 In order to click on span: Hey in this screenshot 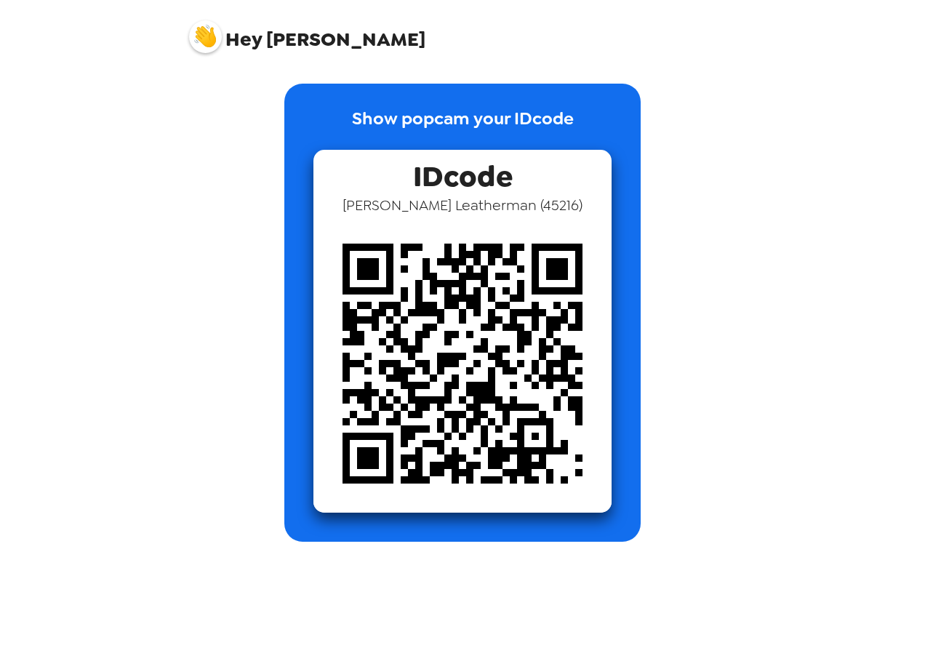, I will do `click(244, 39)`.